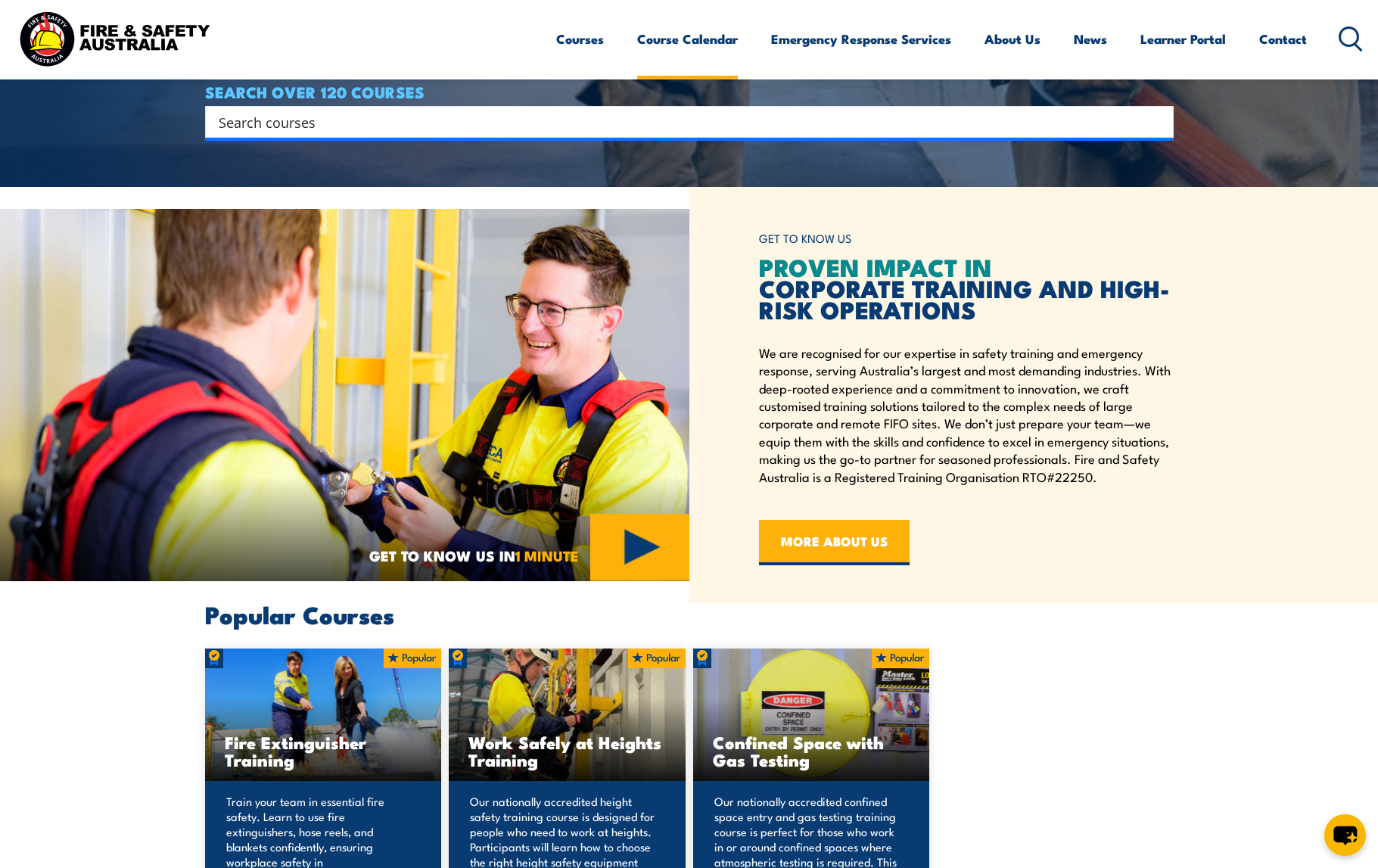 The image size is (1378, 868). What do you see at coordinates (689, 91) in the screenshot?
I see `h4: SEARCH OVER 120 COURSES` at bounding box center [689, 91].